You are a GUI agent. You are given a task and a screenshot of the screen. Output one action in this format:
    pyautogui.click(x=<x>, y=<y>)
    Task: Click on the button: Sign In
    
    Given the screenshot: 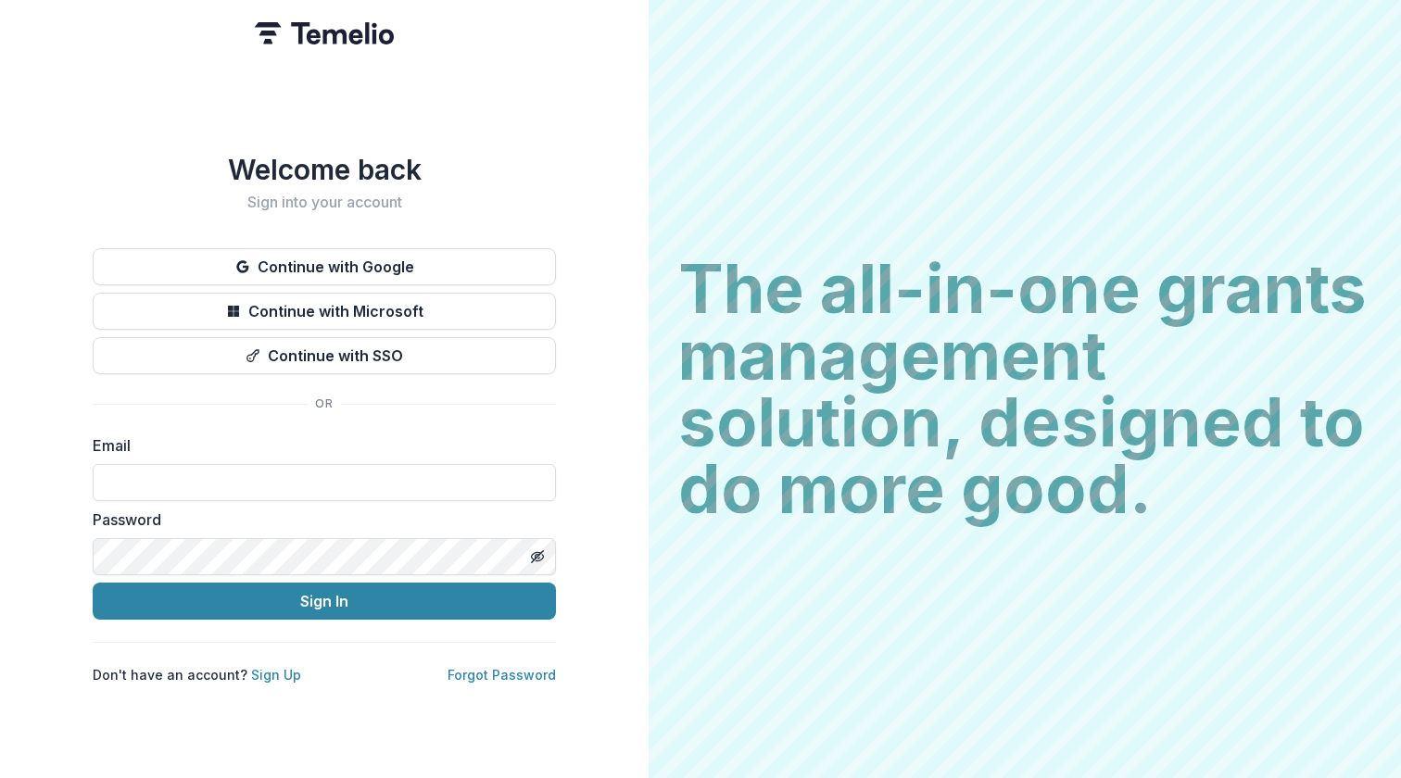 What is the action you would take?
    pyautogui.click(x=324, y=601)
    